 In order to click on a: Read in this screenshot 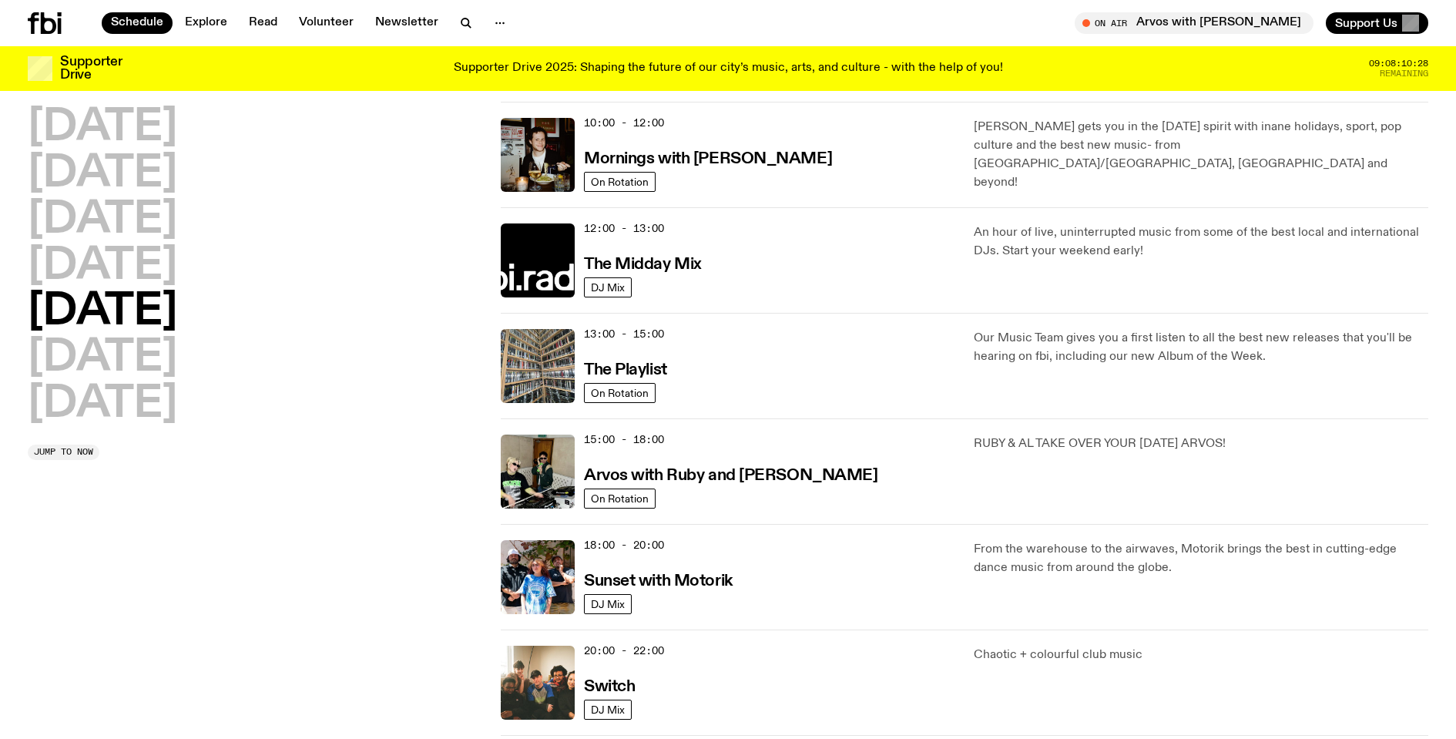, I will do `click(263, 23)`.